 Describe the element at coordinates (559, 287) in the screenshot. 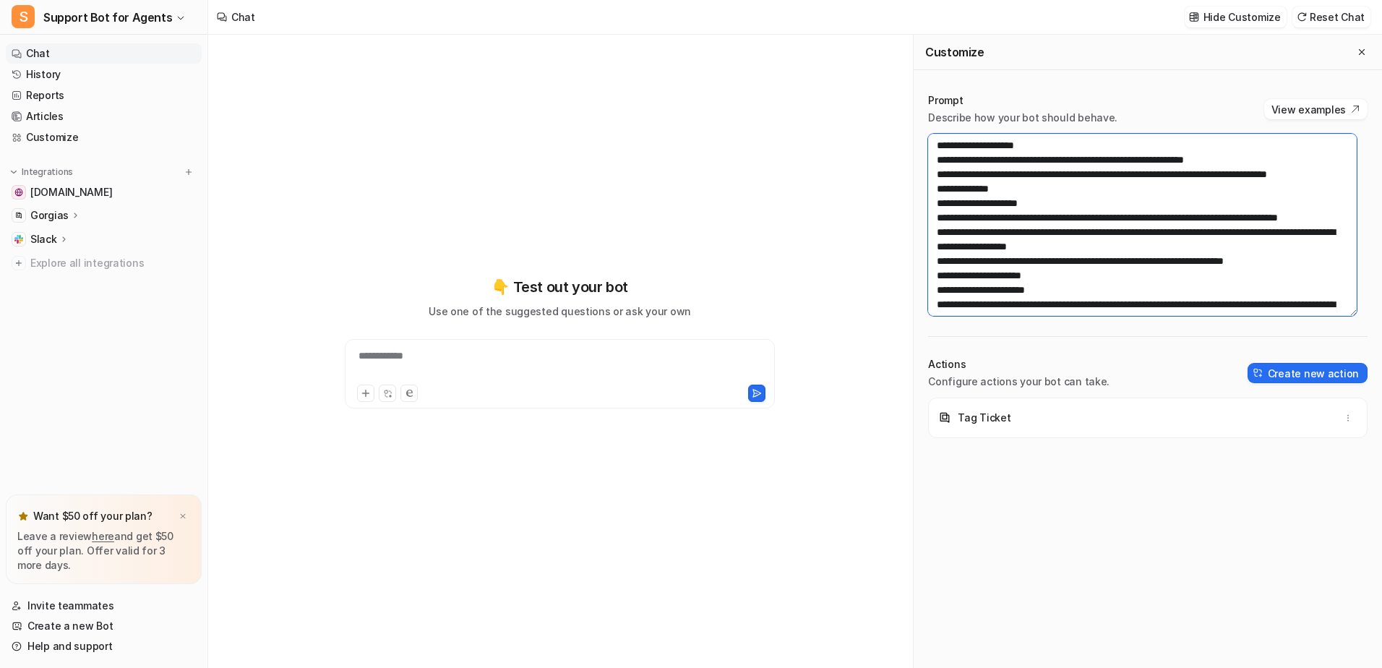

I see `p: 👇 Test out your bot` at that location.